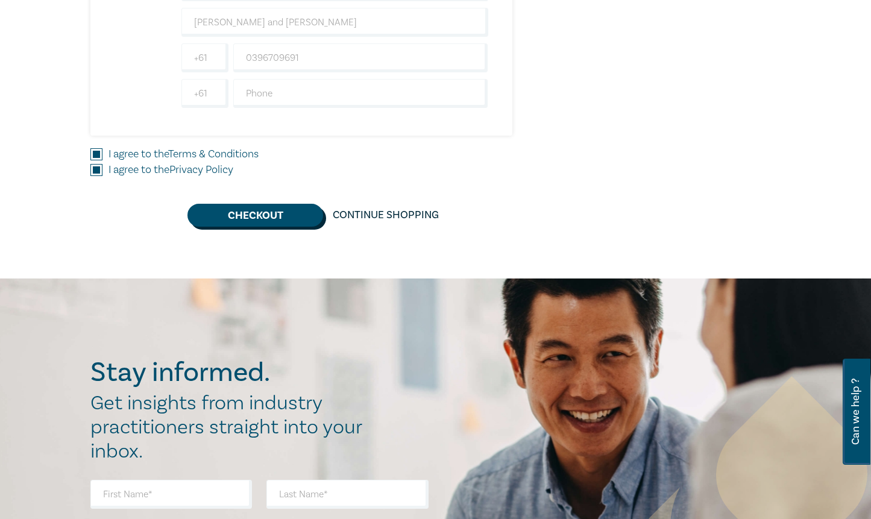 This screenshot has height=519, width=871. I want to click on span: Can we help ?, so click(855, 411).